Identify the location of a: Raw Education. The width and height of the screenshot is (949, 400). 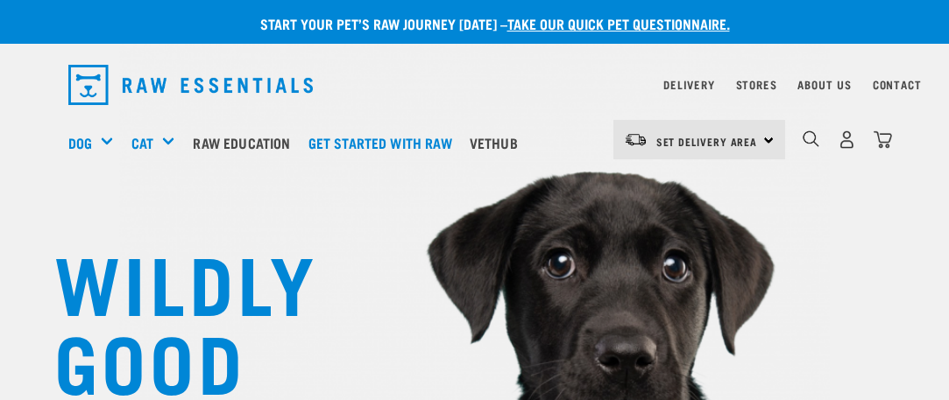
(245, 143).